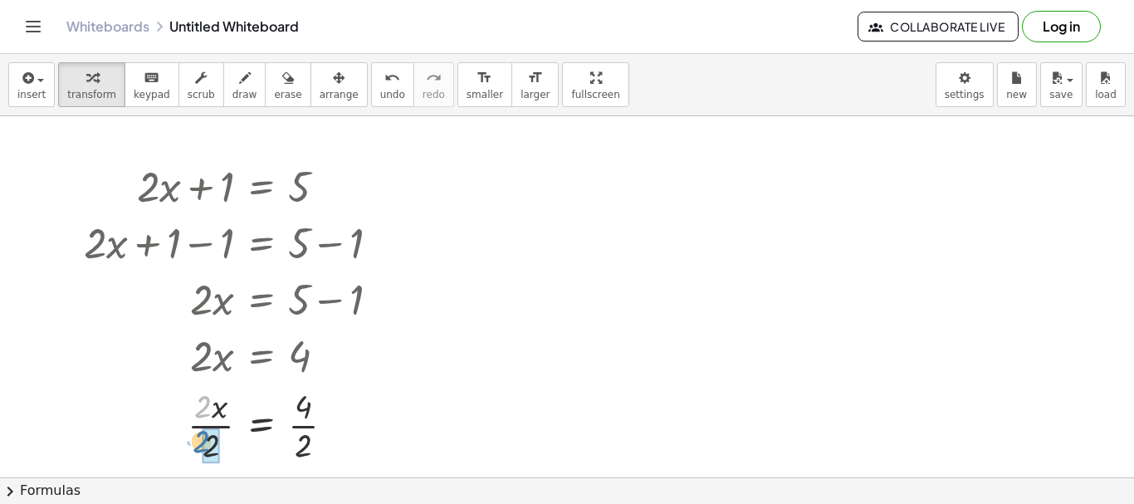  Describe the element at coordinates (1061, 95) in the screenshot. I see `span: save` at that location.